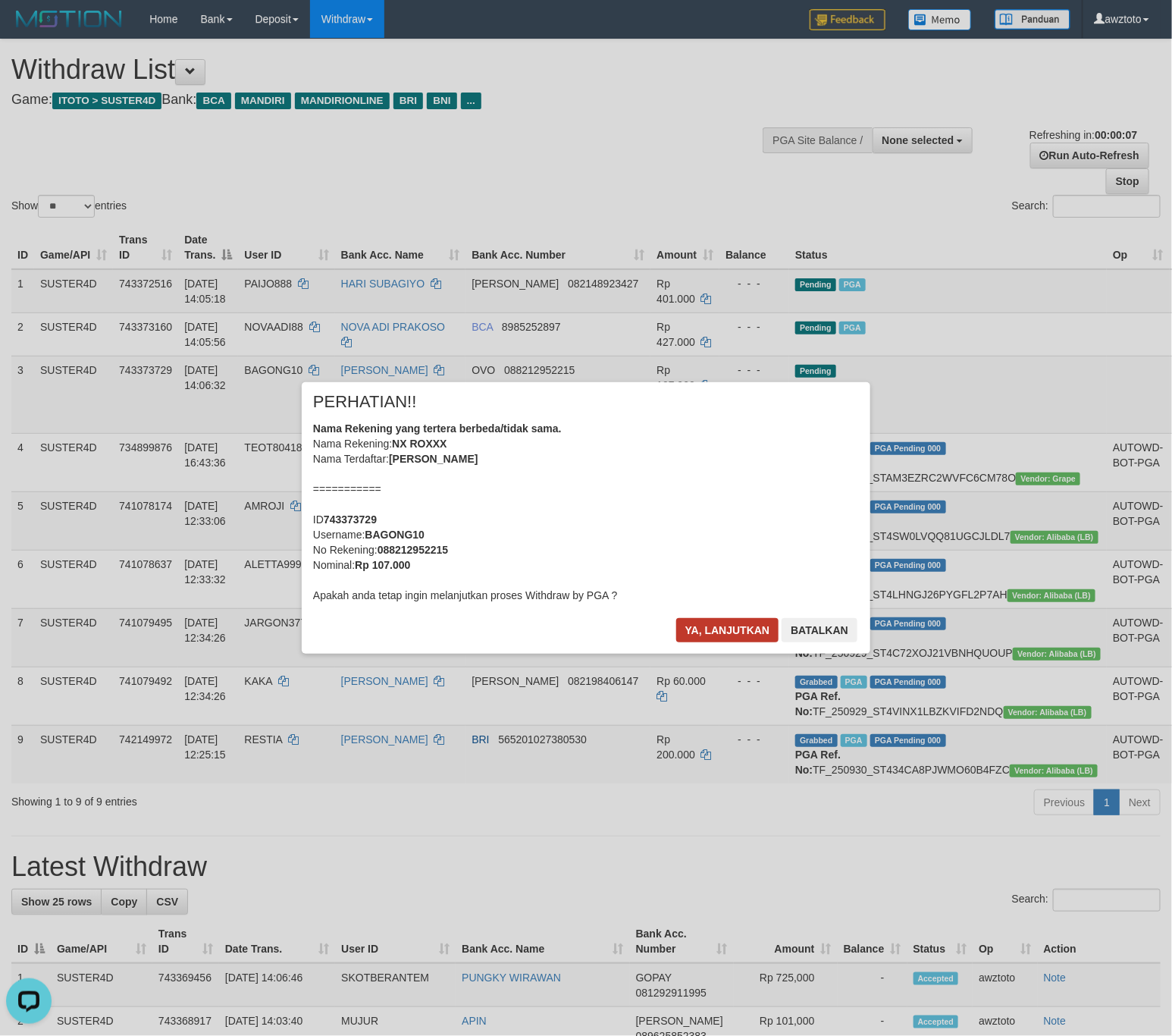 The image size is (1172, 1036). What do you see at coordinates (820, 630) in the screenshot?
I see `button: Batalkan` at bounding box center [820, 630].